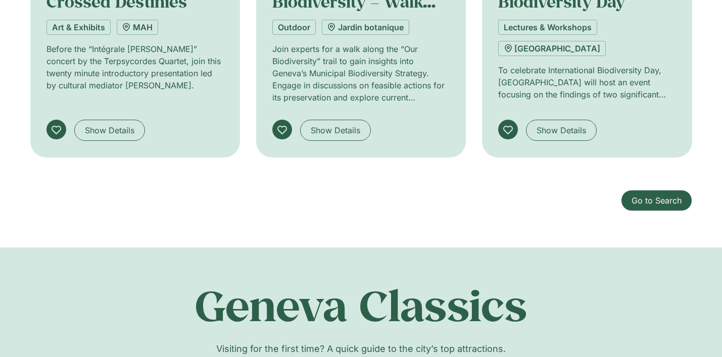 This screenshot has width=722, height=357. What do you see at coordinates (656, 201) in the screenshot?
I see `a: Go to Search` at bounding box center [656, 201].